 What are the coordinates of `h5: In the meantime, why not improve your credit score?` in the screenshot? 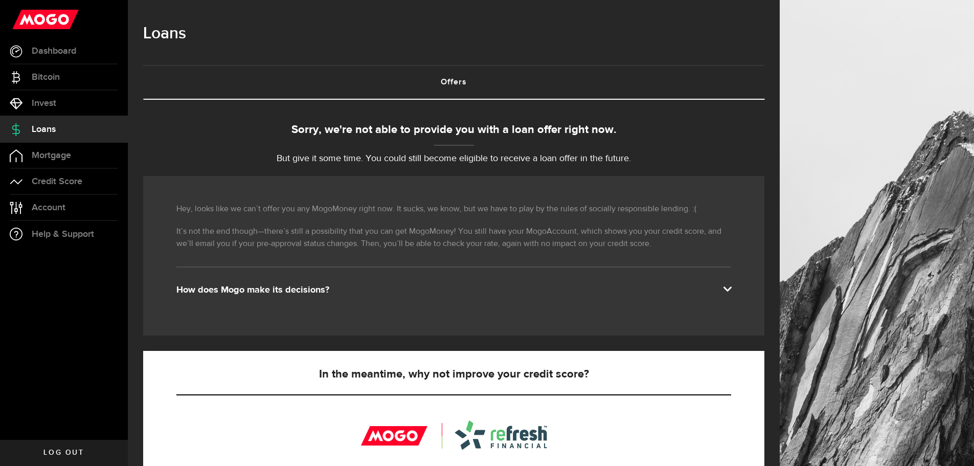 It's located at (453, 374).